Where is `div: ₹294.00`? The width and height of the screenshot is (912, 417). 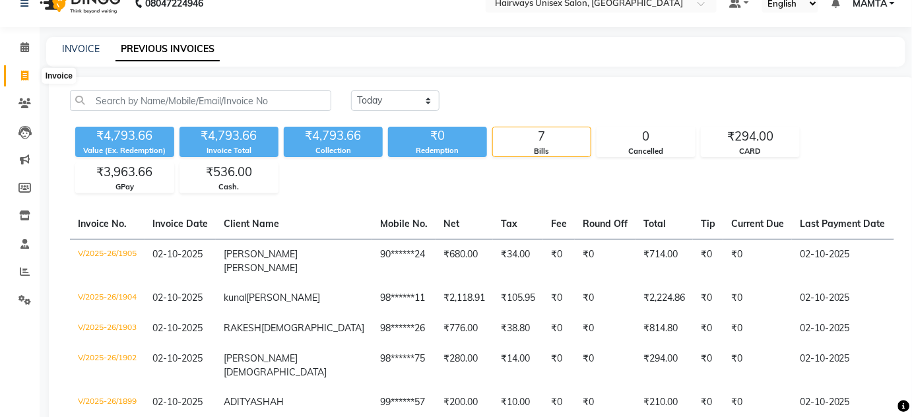
div: ₹294.00 is located at coordinates (751, 137).